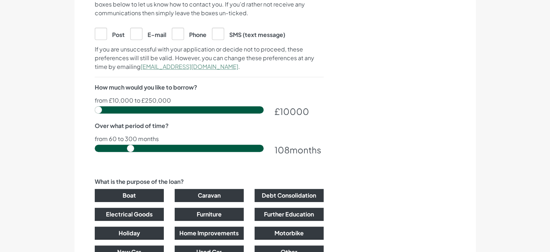 The height and width of the screenshot is (252, 550). I want to click on p: from 60 to 300 months, so click(209, 139).